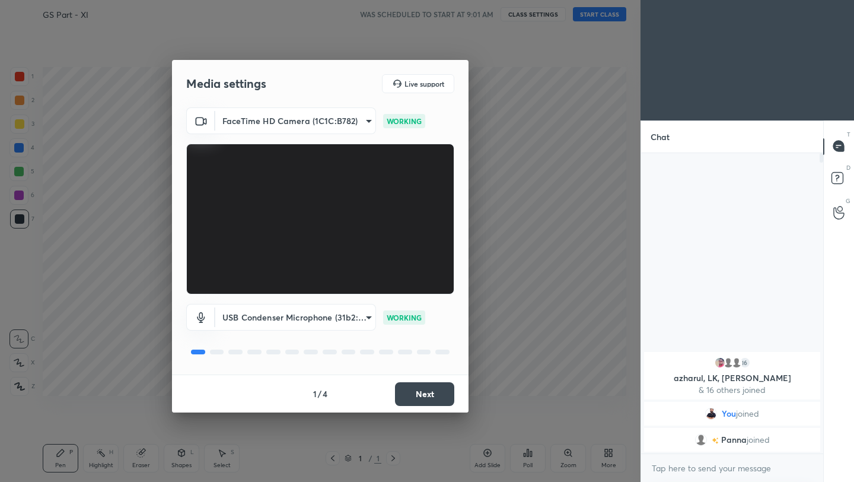 The height and width of the screenshot is (482, 854). Describe the element at coordinates (729, 413) in the screenshot. I see `span: You` at that location.